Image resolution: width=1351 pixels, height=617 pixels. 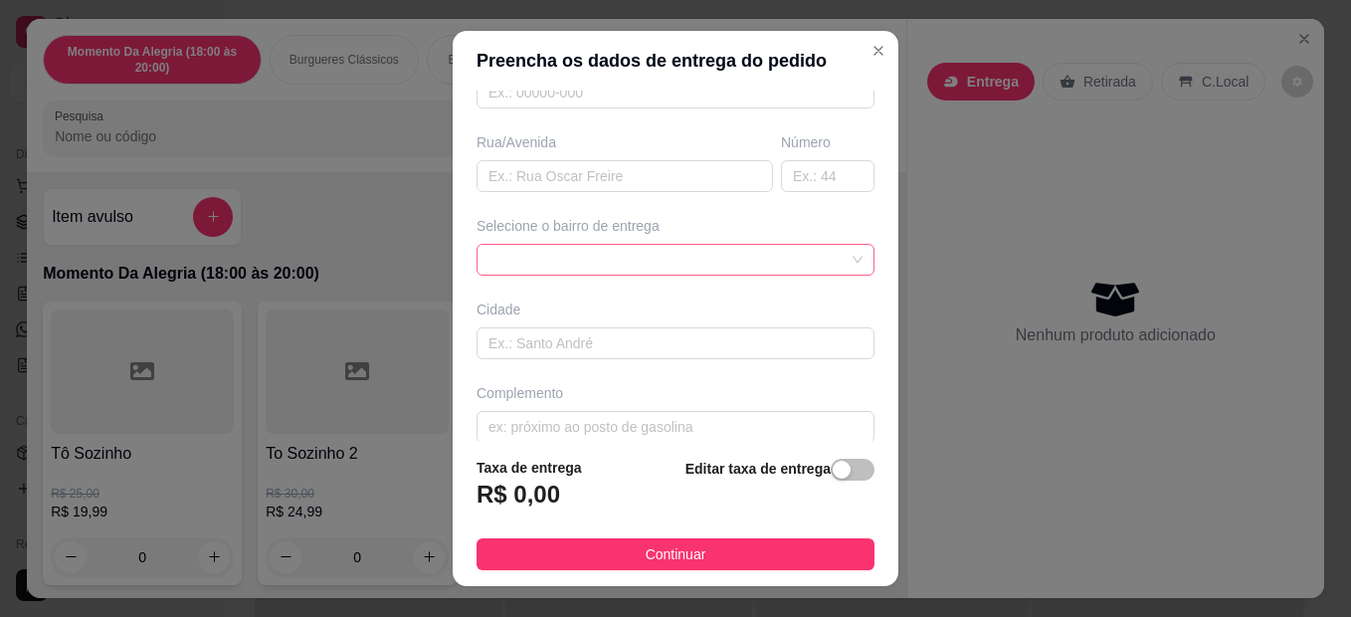 What do you see at coordinates (758, 469) in the screenshot?
I see `strong: Editar taxa de entrega` at bounding box center [758, 469].